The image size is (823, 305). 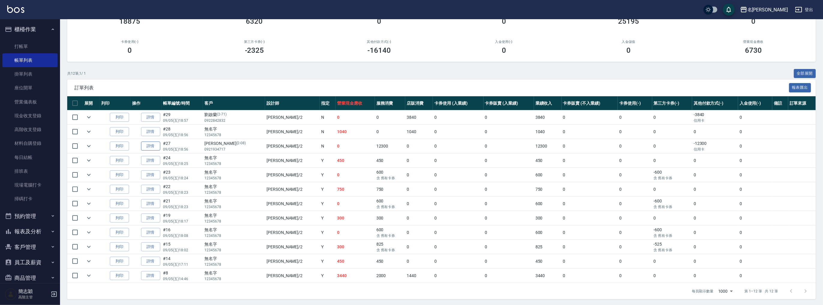 What do you see at coordinates (30, 216) in the screenshot?
I see `button: 預約管理` at bounding box center [30, 216].